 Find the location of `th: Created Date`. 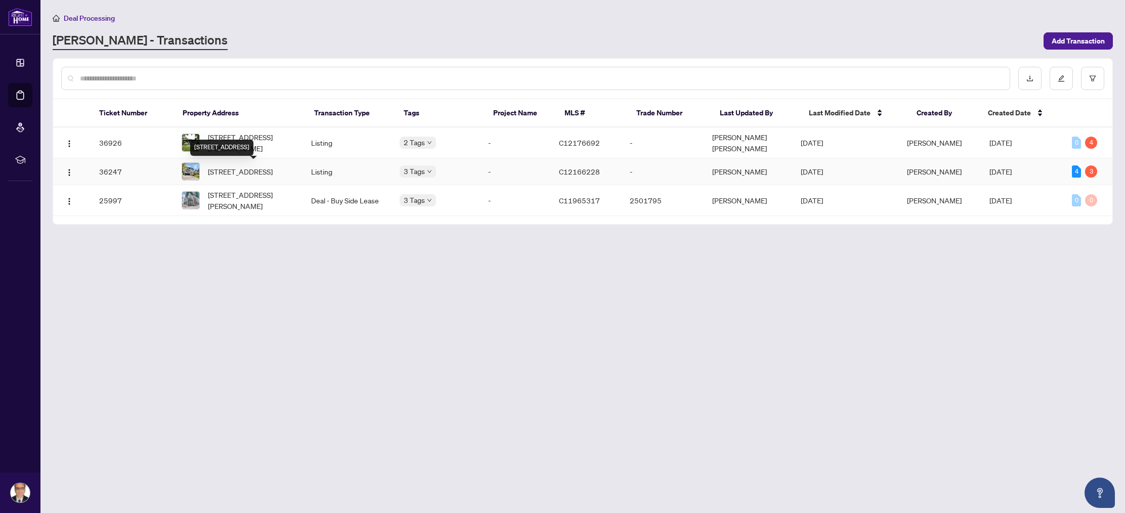

th: Created Date is located at coordinates (1021, 113).